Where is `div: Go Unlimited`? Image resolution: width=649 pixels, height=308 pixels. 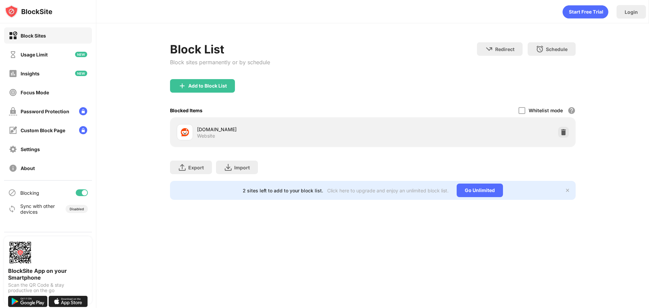 div: Go Unlimited is located at coordinates (479, 190).